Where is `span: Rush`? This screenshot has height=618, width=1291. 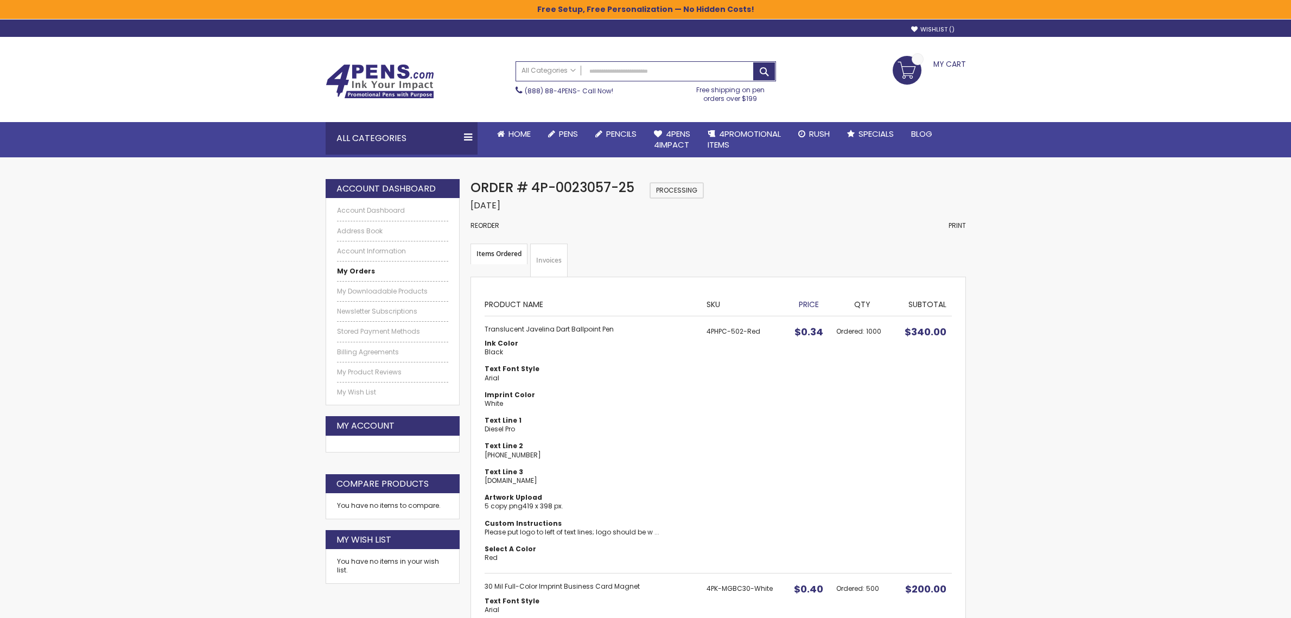
span: Rush is located at coordinates (820, 134).